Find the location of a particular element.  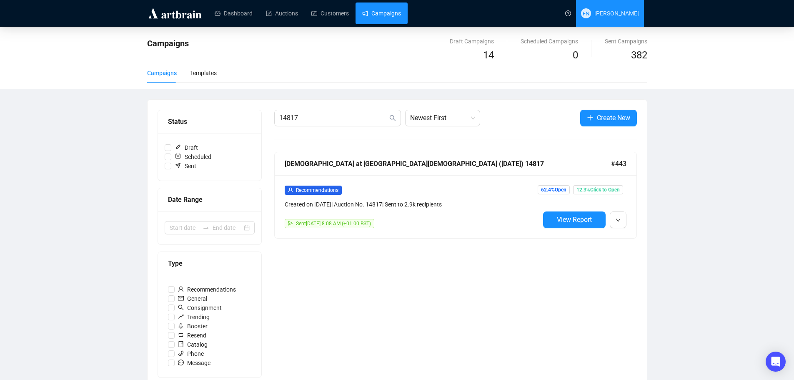

span: book is located at coordinates (181, 344).